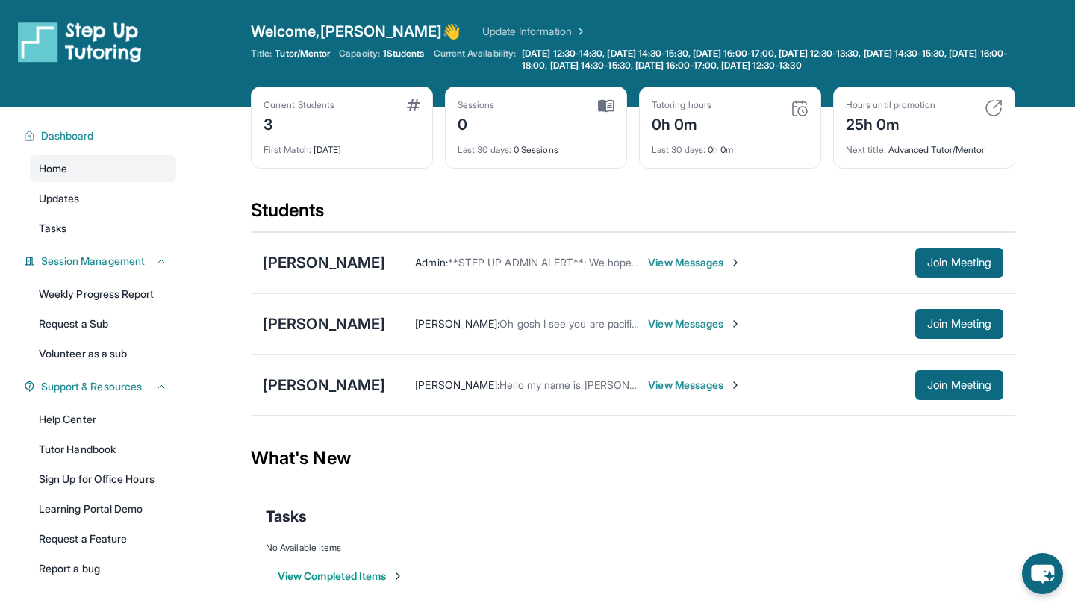  Describe the element at coordinates (302, 54) in the screenshot. I see `span: Tutor/Mentor` at that location.